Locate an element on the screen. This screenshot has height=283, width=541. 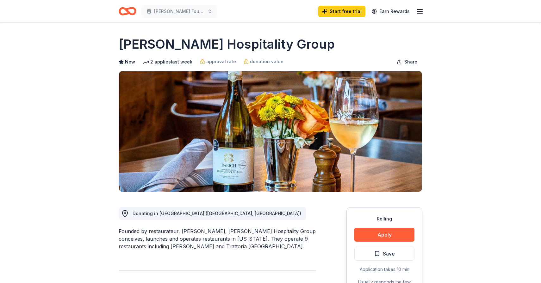
button: Apply is located at coordinates (384, 235).